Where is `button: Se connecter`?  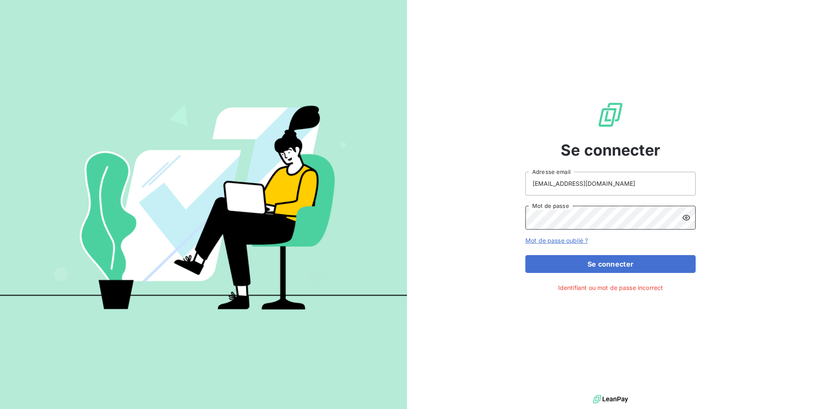
button: Se connecter is located at coordinates (610, 264).